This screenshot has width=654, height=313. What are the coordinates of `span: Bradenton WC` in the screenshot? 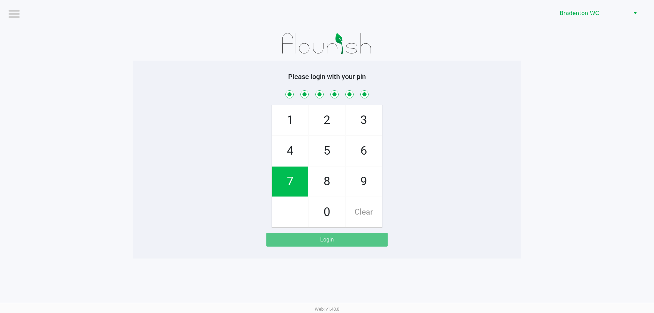 It's located at (592, 13).